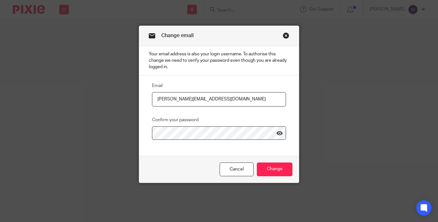 The width and height of the screenshot is (438, 222). Describe the element at coordinates (157, 86) in the screenshot. I see `label: Email` at that location.